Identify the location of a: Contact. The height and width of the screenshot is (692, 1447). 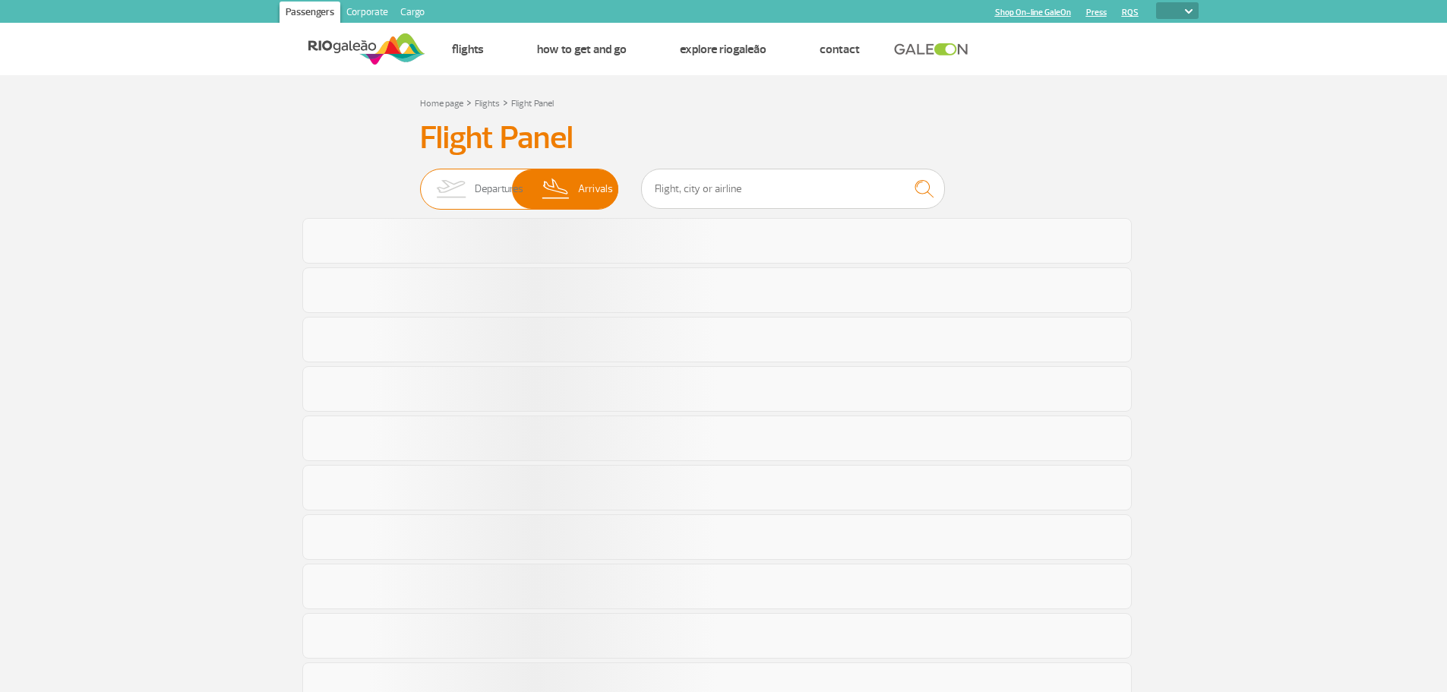
(839, 49).